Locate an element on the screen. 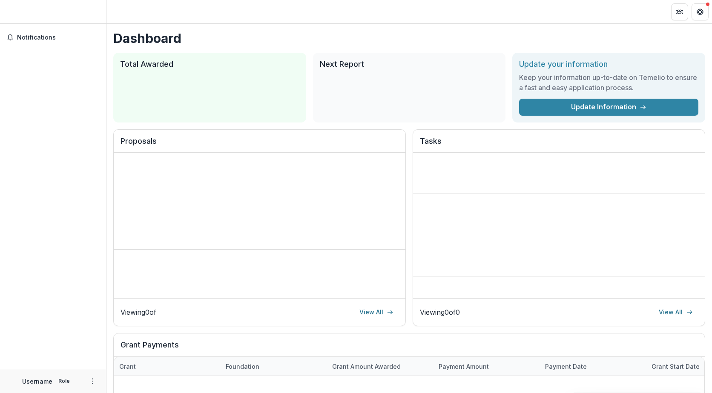 This screenshot has width=712, height=393. p: Role is located at coordinates (64, 382).